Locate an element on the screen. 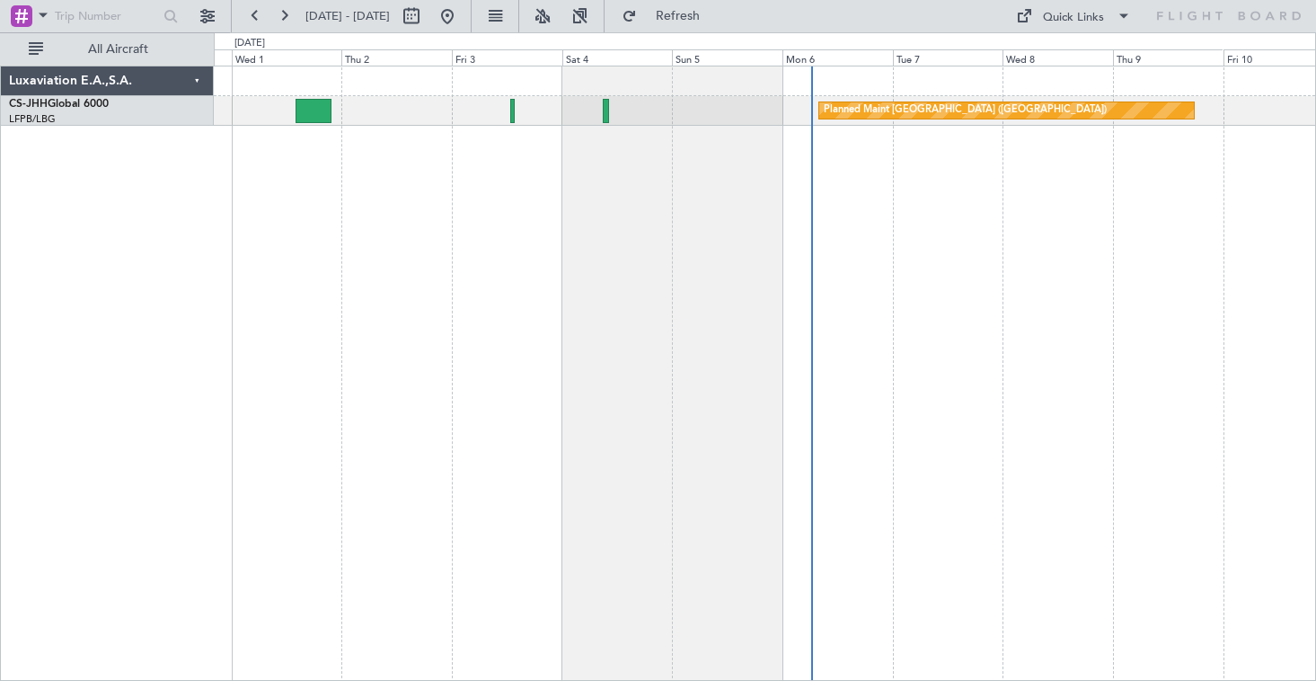 The width and height of the screenshot is (1316, 681). a: LFPB/LBG is located at coordinates (32, 119).